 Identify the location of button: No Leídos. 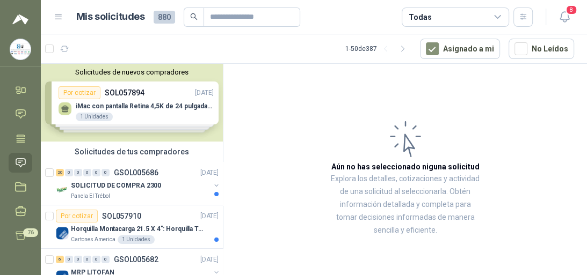
(541, 49).